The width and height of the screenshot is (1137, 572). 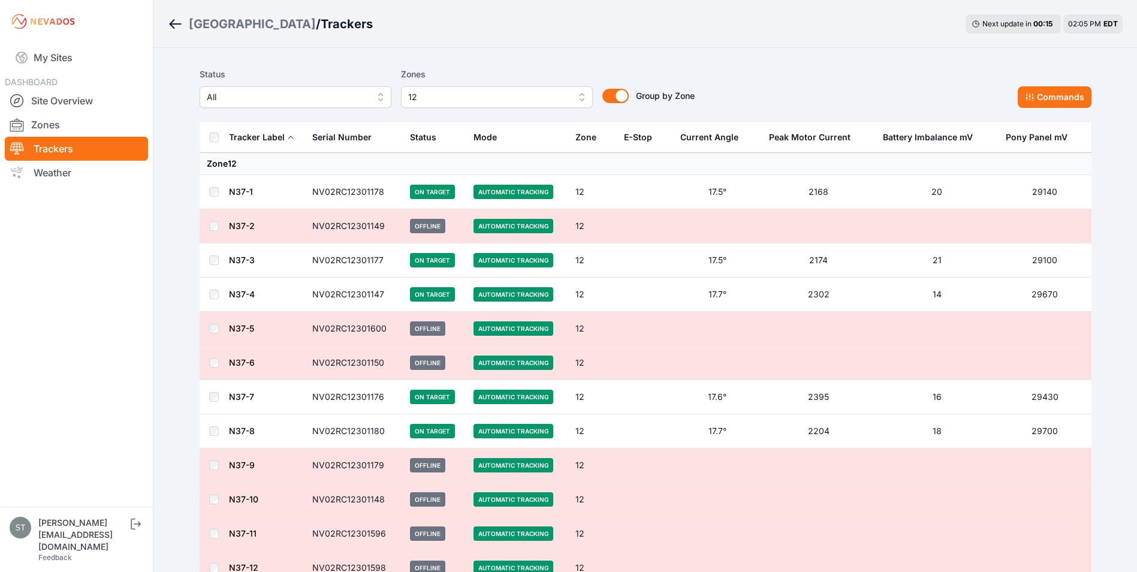 What do you see at coordinates (497, 74) in the screenshot?
I see `label: Zones` at bounding box center [497, 74].